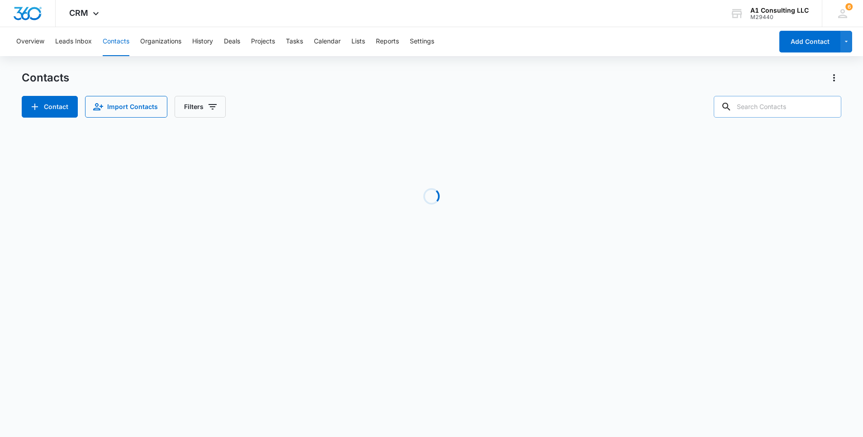 This screenshot has width=863, height=437. Describe the element at coordinates (79, 13) in the screenshot. I see `span: CRM` at that location.